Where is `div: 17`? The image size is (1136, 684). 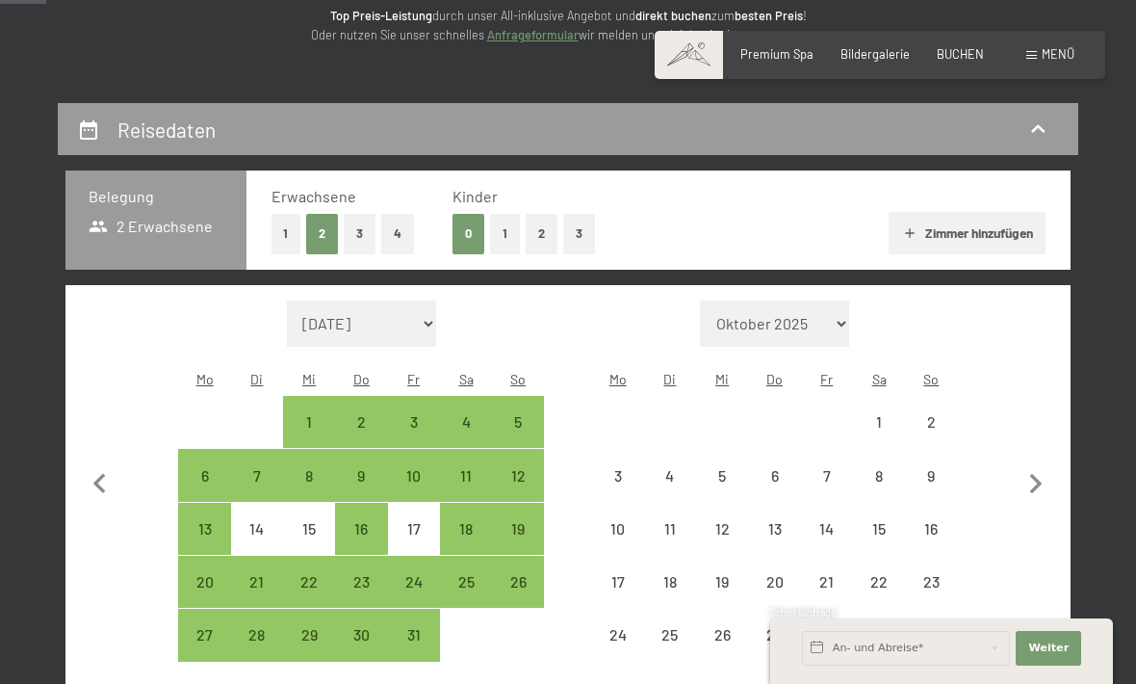
div: 17 is located at coordinates (414, 545).